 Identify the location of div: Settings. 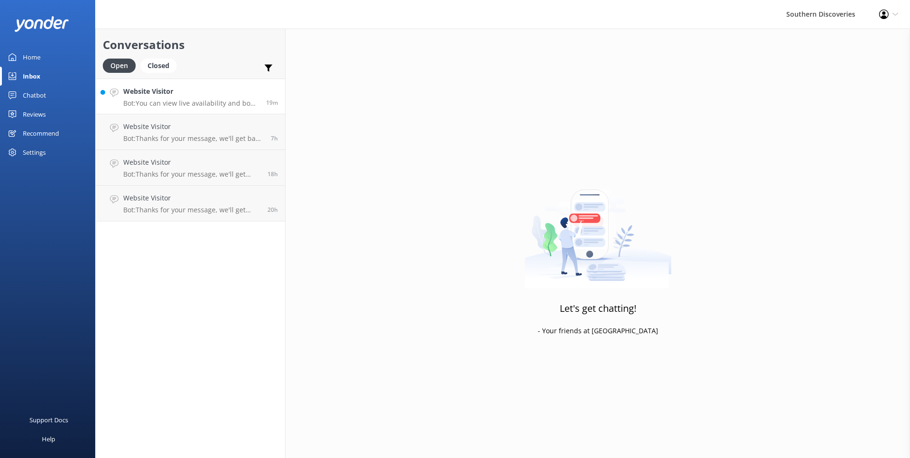
(34, 152).